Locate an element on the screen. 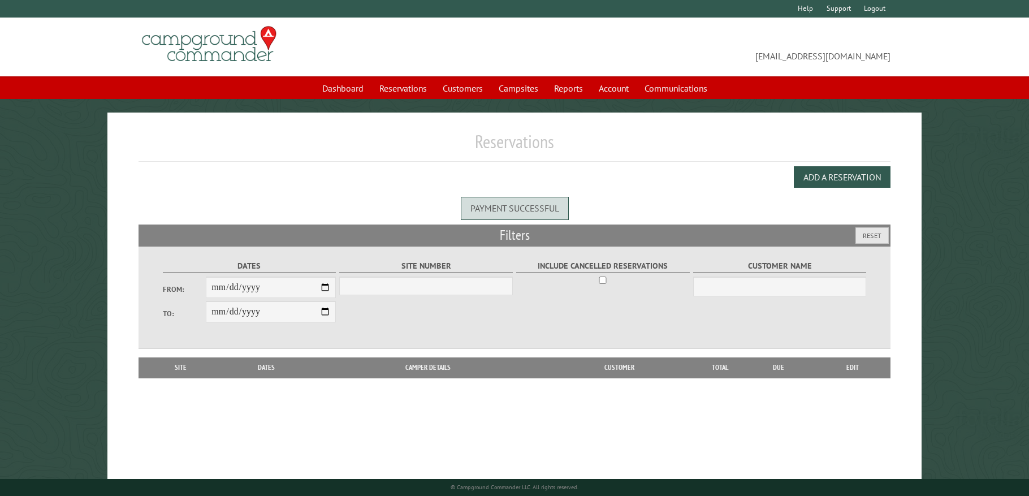  th: Total is located at coordinates (720, 367).